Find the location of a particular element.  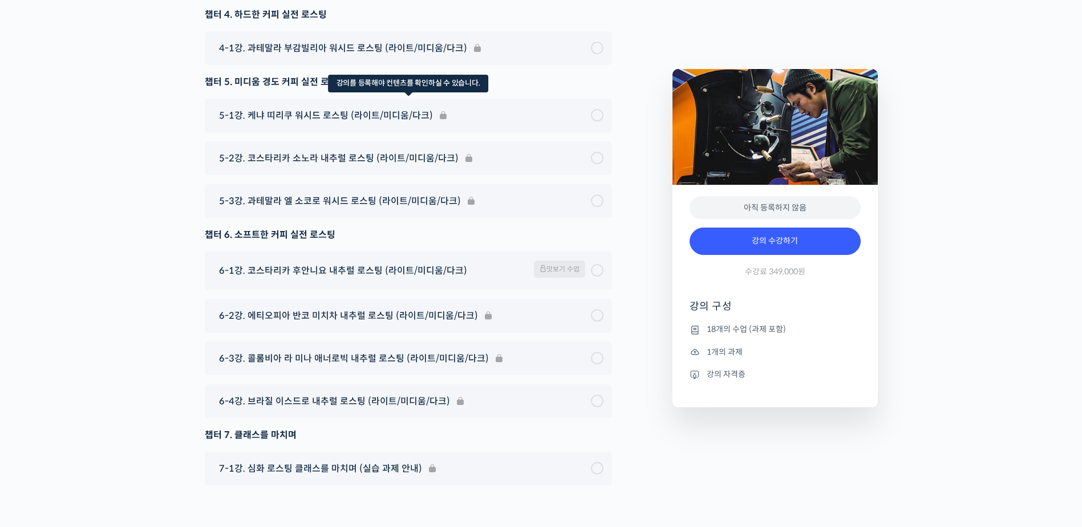

span: 설정 is located at coordinates (183, 383).